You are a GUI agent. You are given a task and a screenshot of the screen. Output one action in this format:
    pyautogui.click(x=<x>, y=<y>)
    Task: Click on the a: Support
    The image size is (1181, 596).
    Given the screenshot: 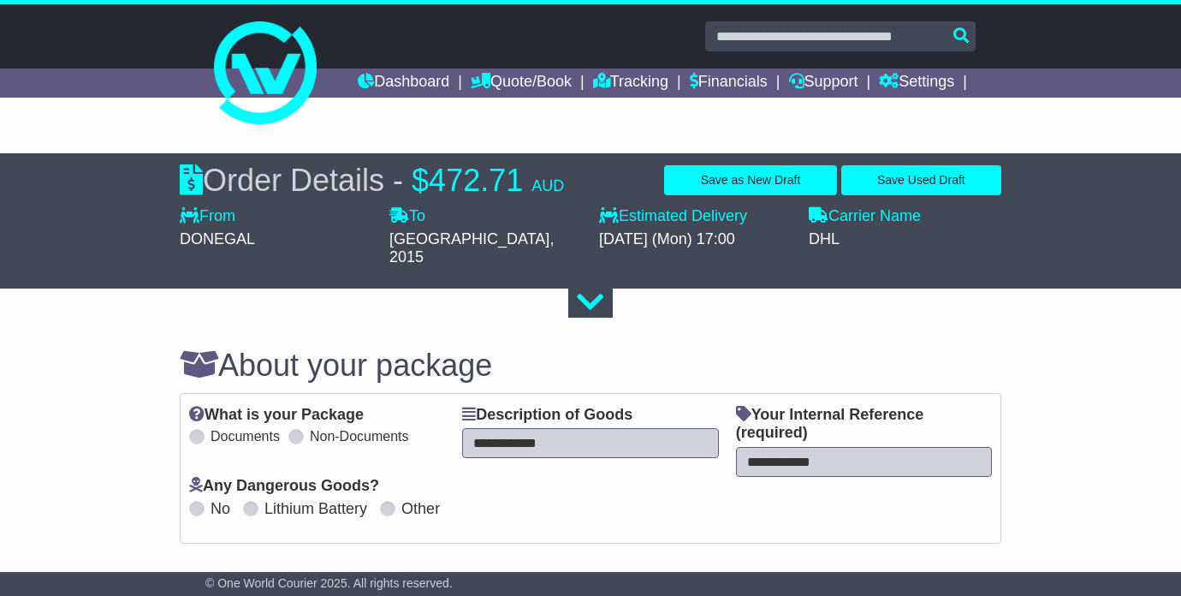 What is the action you would take?
    pyautogui.click(x=824, y=83)
    